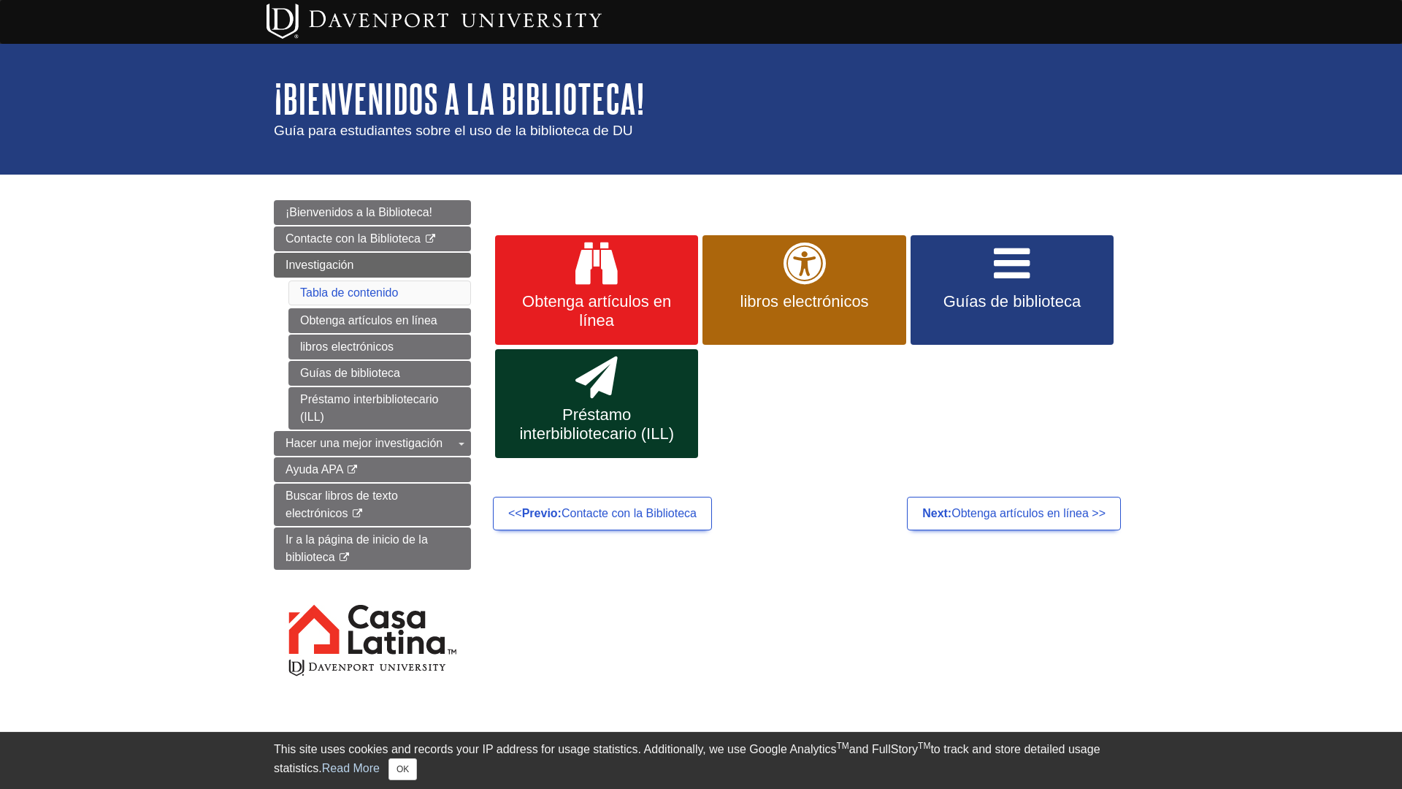 The height and width of the screenshot is (789, 1402). I want to click on button: Close, so click(402, 769).